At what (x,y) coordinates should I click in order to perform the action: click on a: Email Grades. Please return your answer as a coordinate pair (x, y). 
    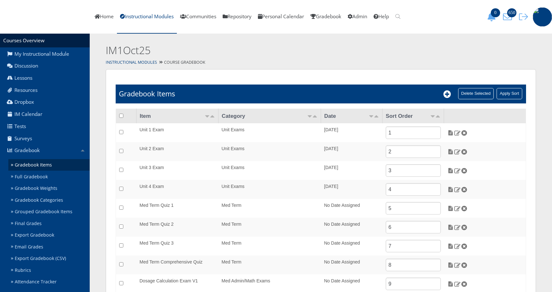
    Looking at the image, I should click on (49, 247).